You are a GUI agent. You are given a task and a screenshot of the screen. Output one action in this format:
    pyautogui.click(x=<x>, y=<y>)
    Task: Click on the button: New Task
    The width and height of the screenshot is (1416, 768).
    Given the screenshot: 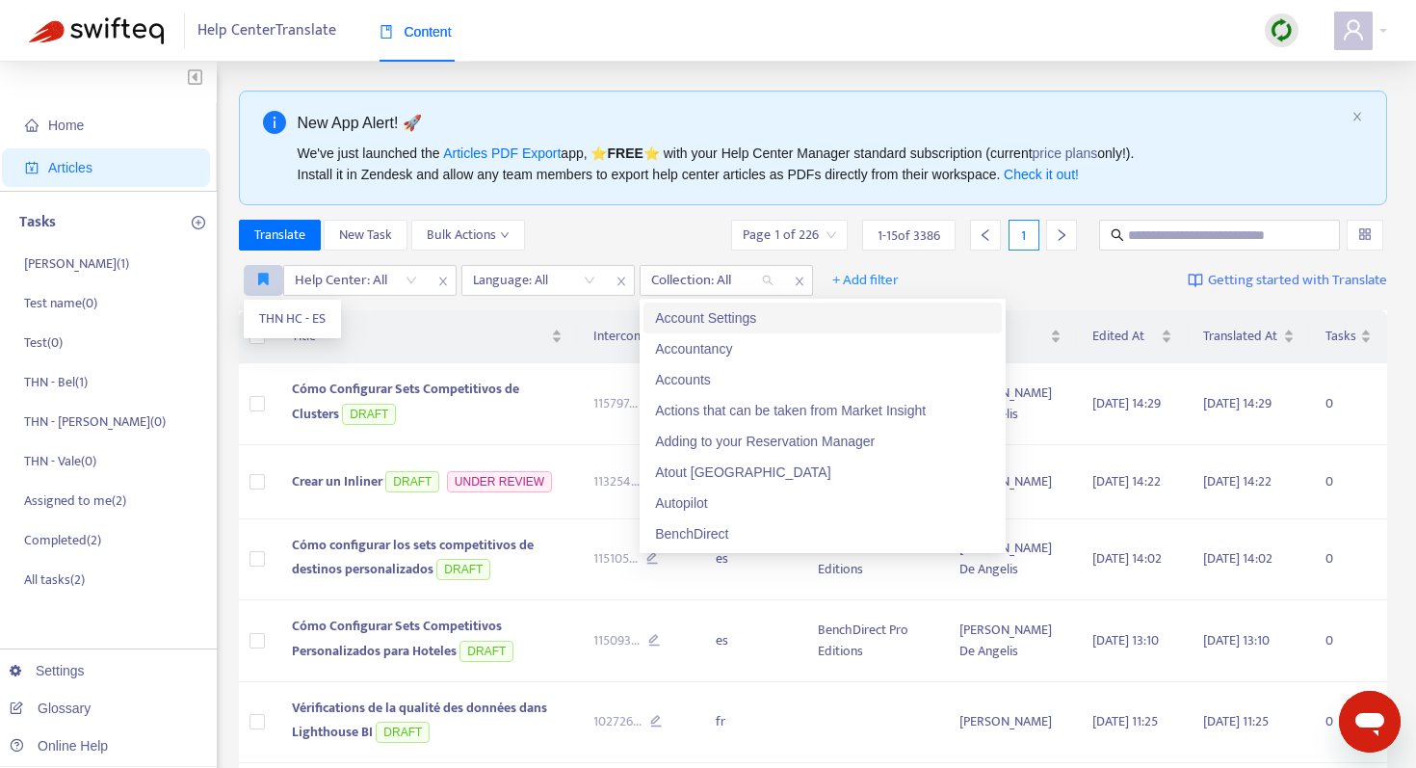 What is the action you would take?
    pyautogui.click(x=365, y=235)
    